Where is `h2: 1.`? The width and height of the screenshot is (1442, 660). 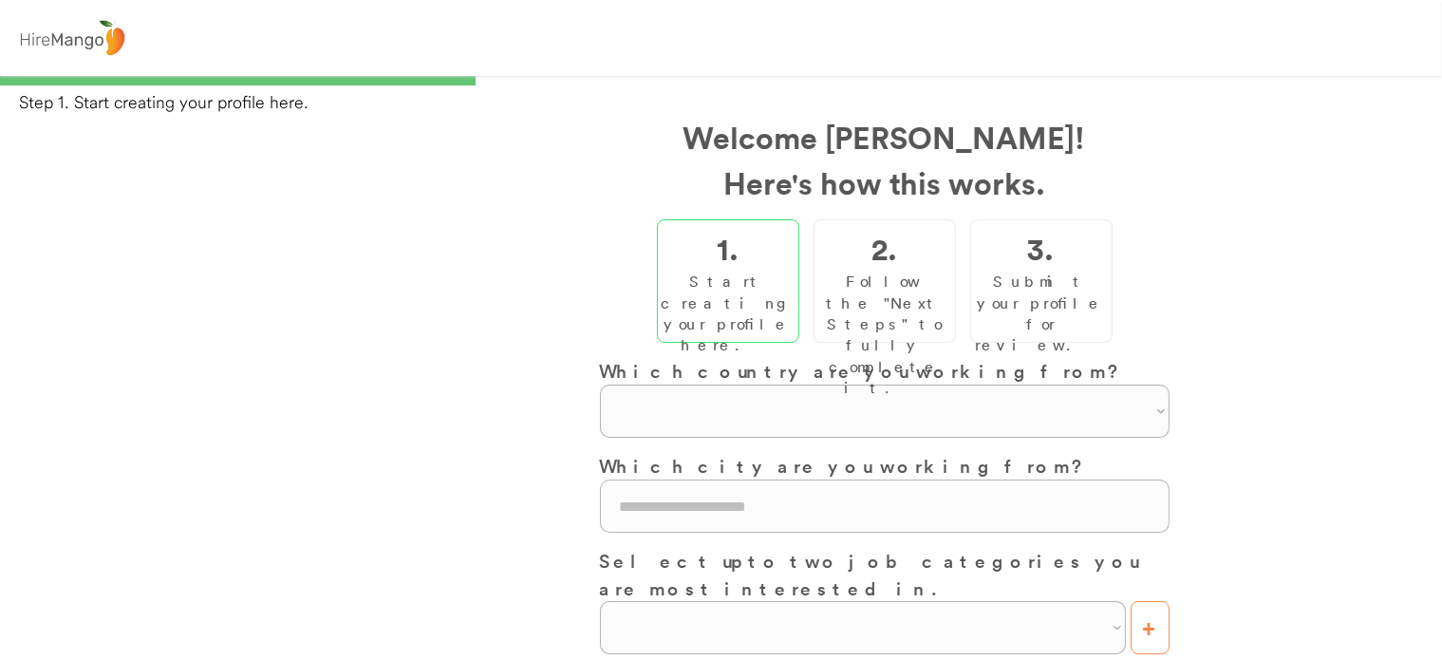
h2: 1. is located at coordinates (727, 248).